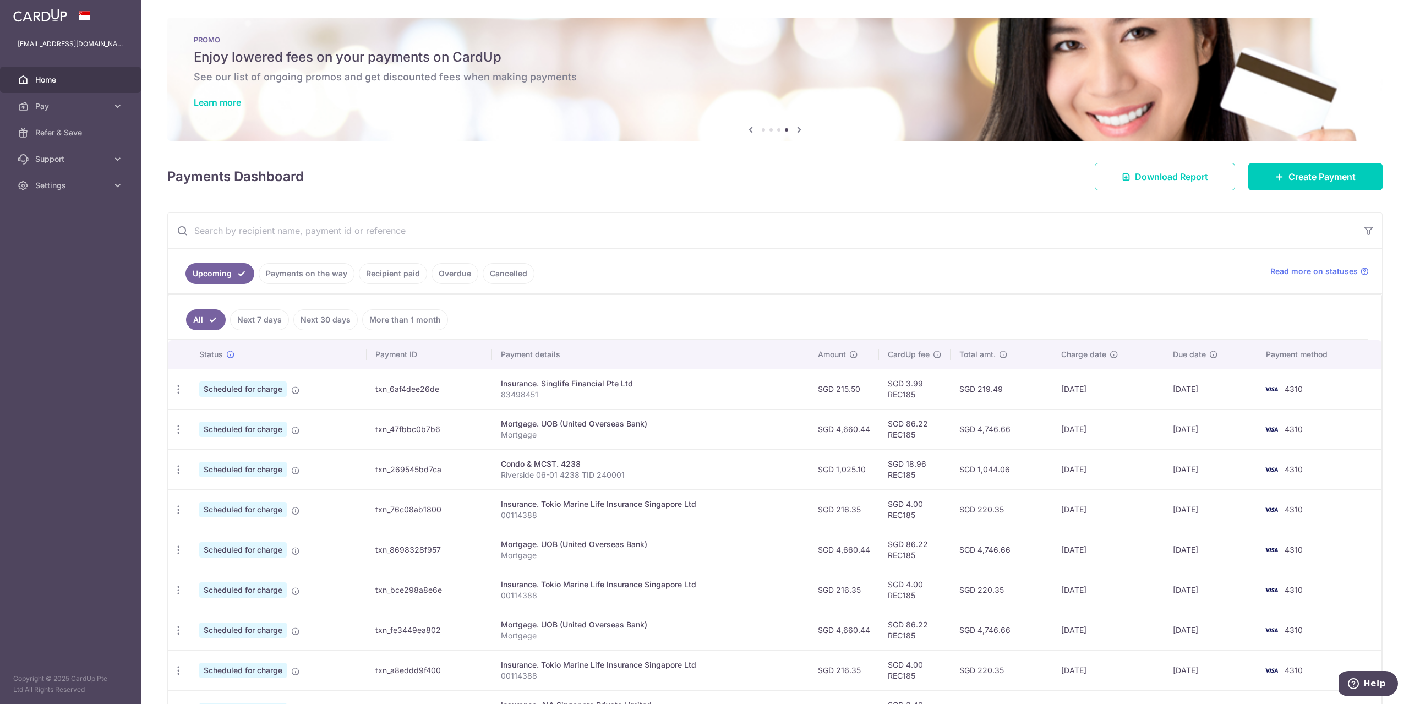  I want to click on td: txn_fe3449ea802, so click(429, 630).